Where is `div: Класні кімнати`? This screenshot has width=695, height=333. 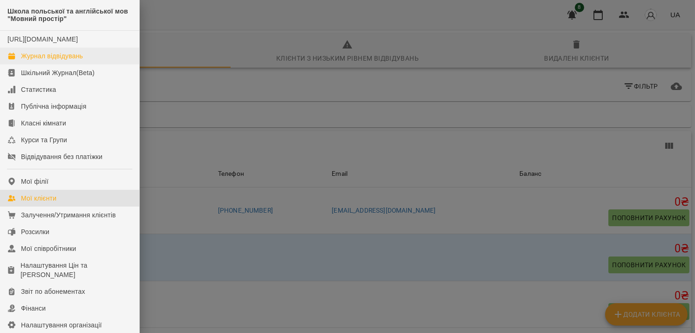 div: Класні кімнати is located at coordinates (43, 123).